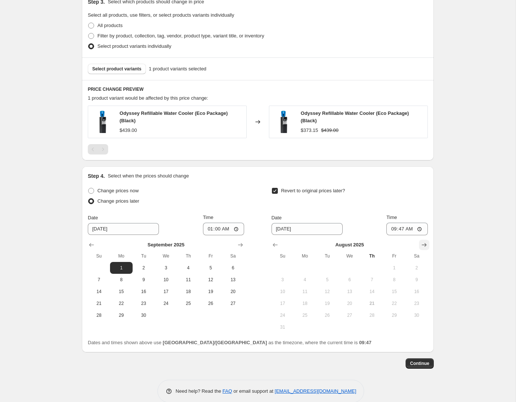  Describe the element at coordinates (394, 315) in the screenshot. I see `button: Friday August 29 2025` at that location.